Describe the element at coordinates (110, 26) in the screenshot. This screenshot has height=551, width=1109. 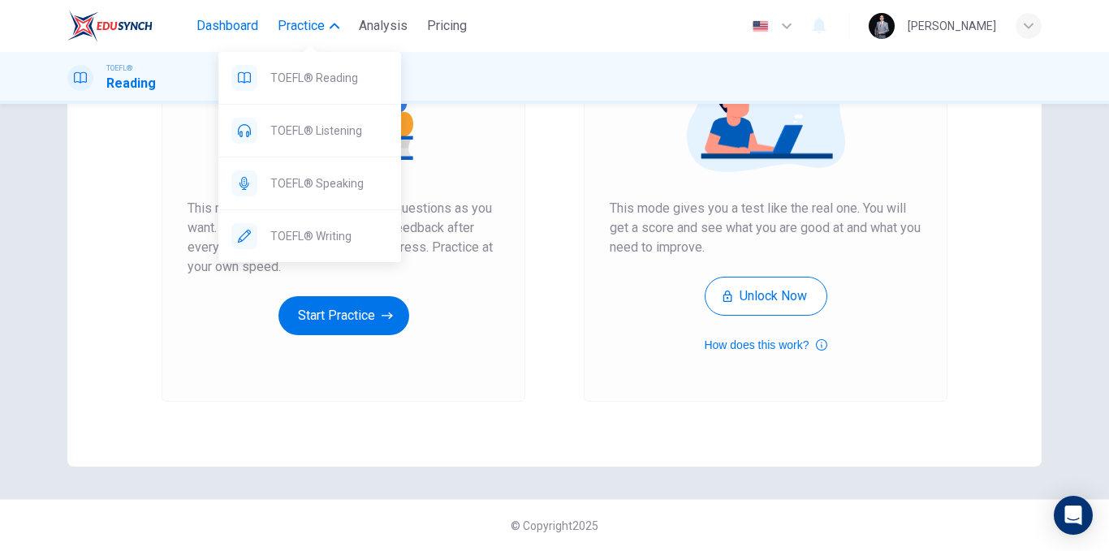
I see `img: EduSynch logo` at that location.